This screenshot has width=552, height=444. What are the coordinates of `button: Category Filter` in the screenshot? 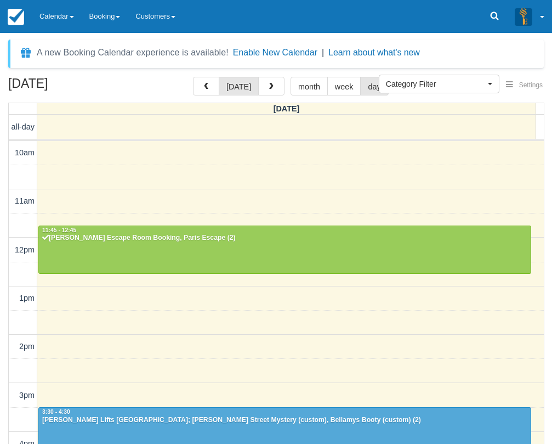 It's located at (439, 84).